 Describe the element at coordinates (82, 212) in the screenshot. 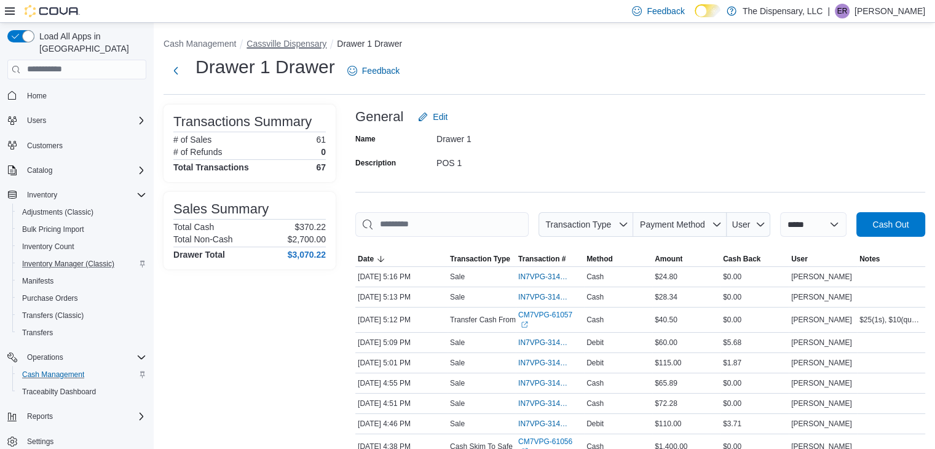

I see `button: Adjustments (Classic)` at that location.